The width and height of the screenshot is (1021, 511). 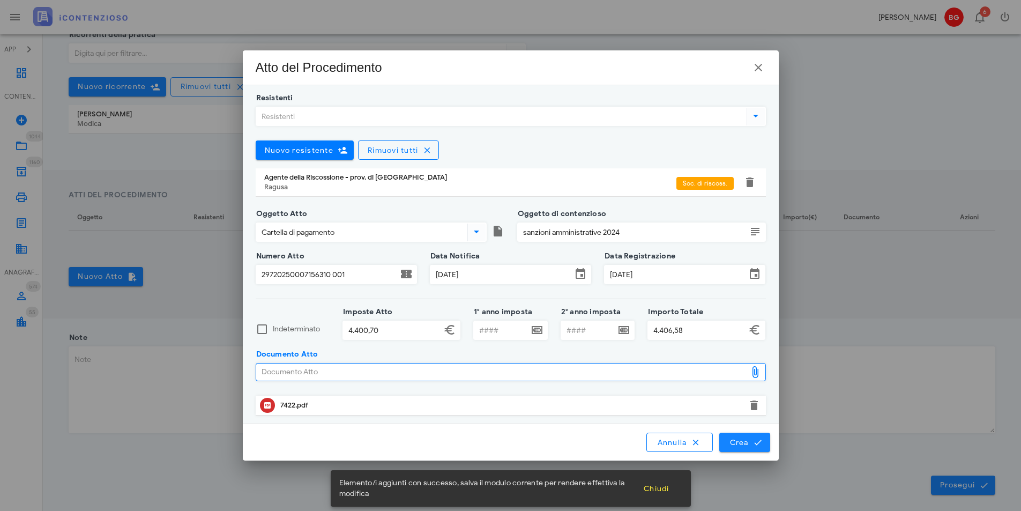 I want to click on label: Oggetto di contenzioso, so click(x=561, y=214).